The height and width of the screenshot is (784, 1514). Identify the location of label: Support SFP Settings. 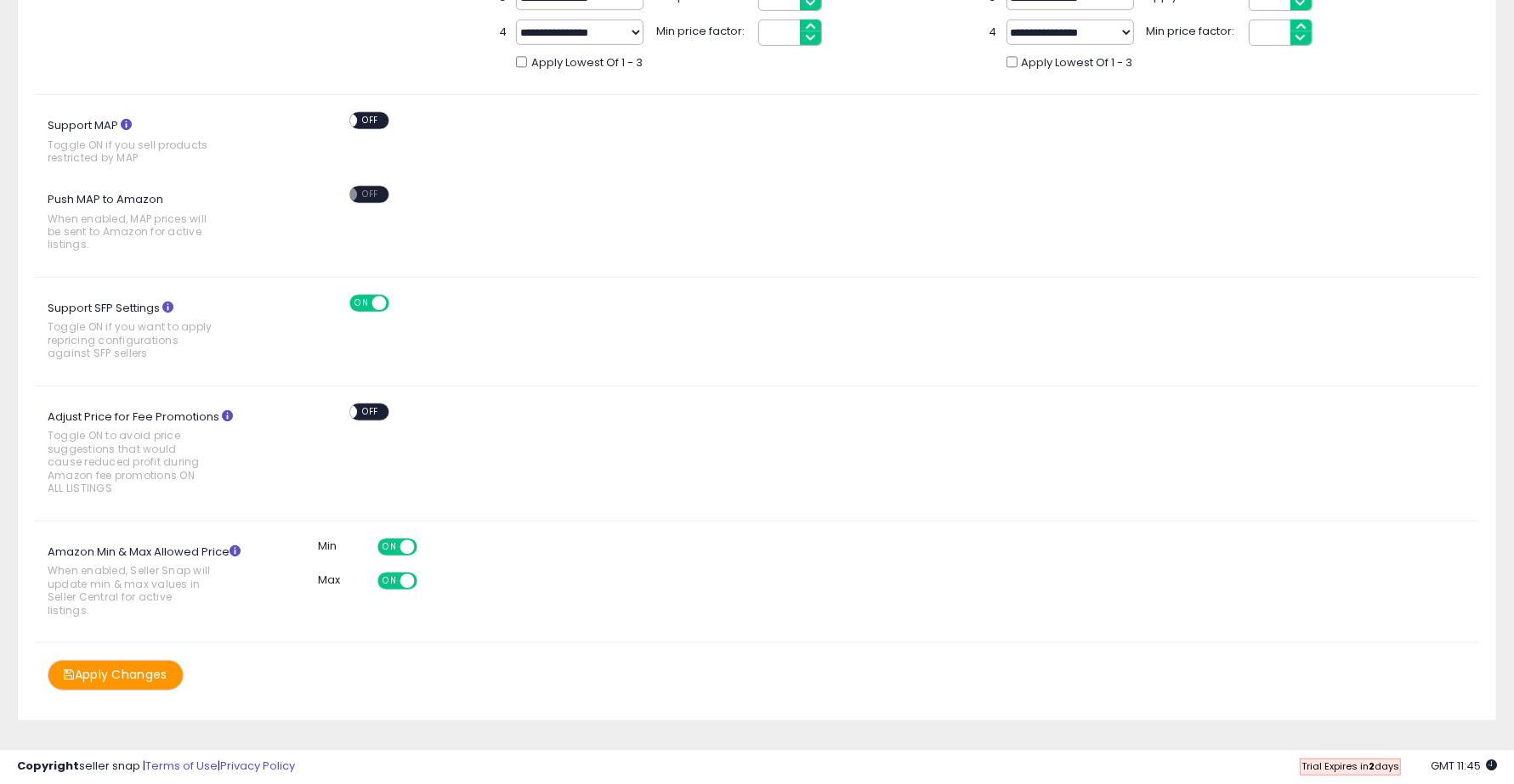
(145, 331).